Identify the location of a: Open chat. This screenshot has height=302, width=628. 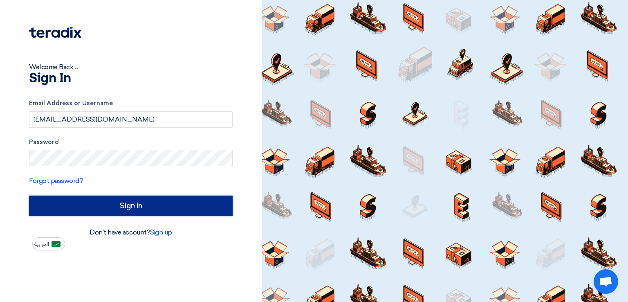
(606, 281).